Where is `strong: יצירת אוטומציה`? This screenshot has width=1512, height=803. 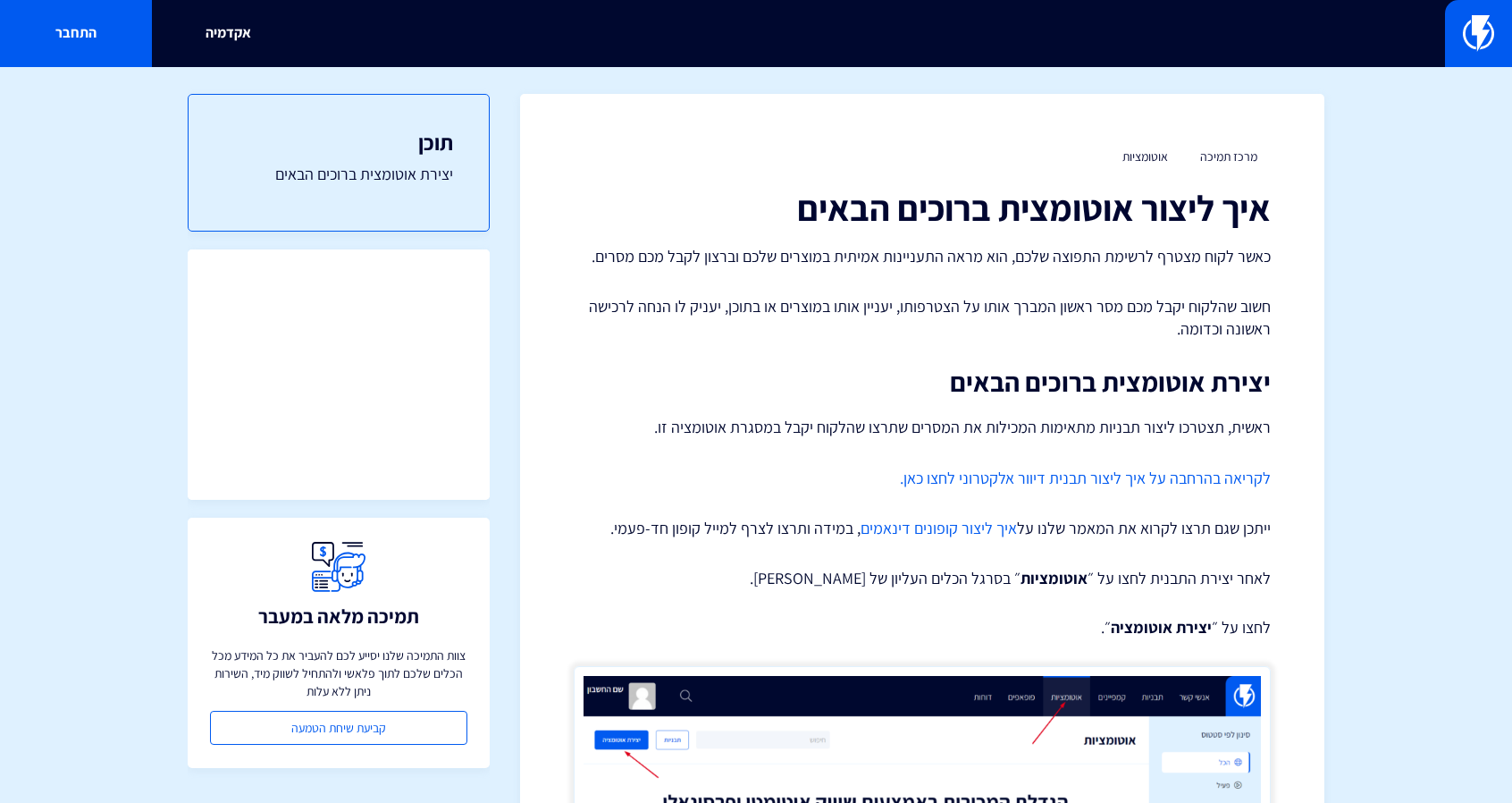
strong: יצירת אוטומציה is located at coordinates (1160, 626).